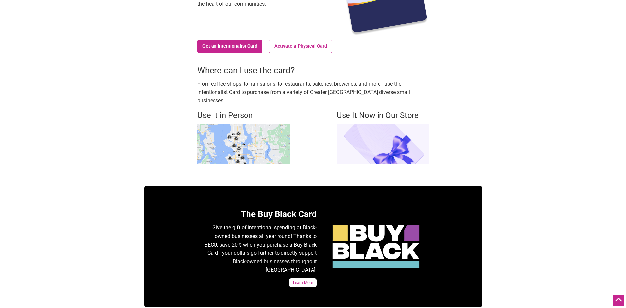 The width and height of the screenshot is (626, 308). What do you see at coordinates (230, 46) in the screenshot?
I see `a: Get an Intentionalist Card` at bounding box center [230, 46].